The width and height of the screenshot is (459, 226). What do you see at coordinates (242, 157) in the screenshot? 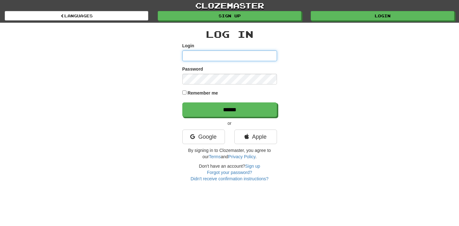
I see `a: Privacy Policy` at bounding box center [242, 157].